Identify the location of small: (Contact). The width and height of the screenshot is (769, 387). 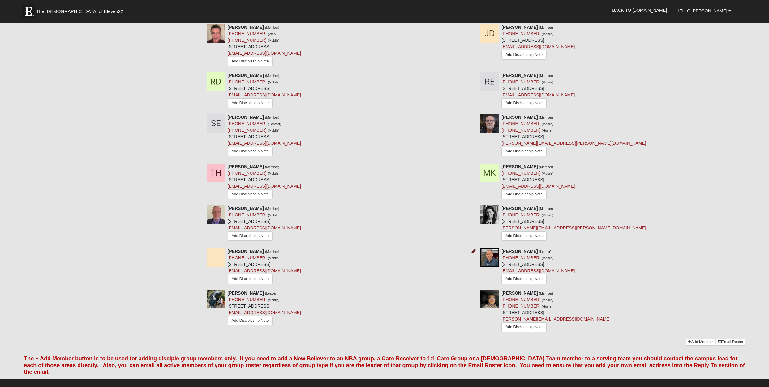
(274, 124).